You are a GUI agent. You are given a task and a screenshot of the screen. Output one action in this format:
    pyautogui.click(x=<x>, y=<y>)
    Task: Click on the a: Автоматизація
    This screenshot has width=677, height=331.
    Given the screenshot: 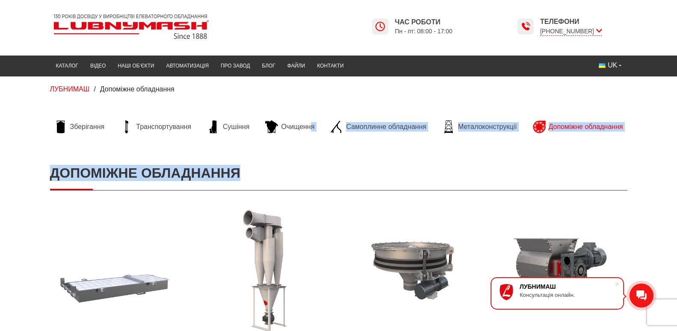 What is the action you would take?
    pyautogui.click(x=187, y=66)
    